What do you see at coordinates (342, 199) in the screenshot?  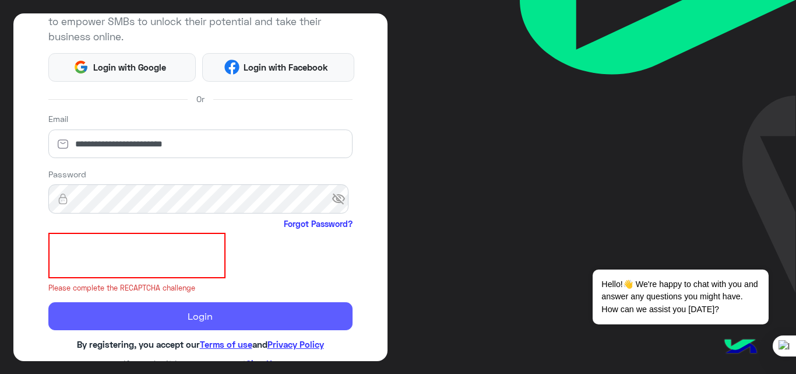 I see `span: visibility_off` at bounding box center [342, 199].